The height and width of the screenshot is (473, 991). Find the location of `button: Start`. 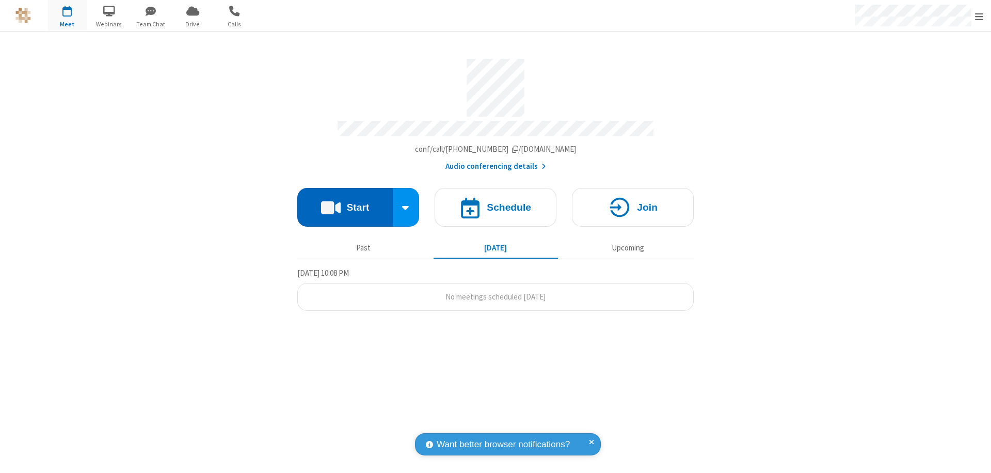

button: Start is located at coordinates (345, 207).